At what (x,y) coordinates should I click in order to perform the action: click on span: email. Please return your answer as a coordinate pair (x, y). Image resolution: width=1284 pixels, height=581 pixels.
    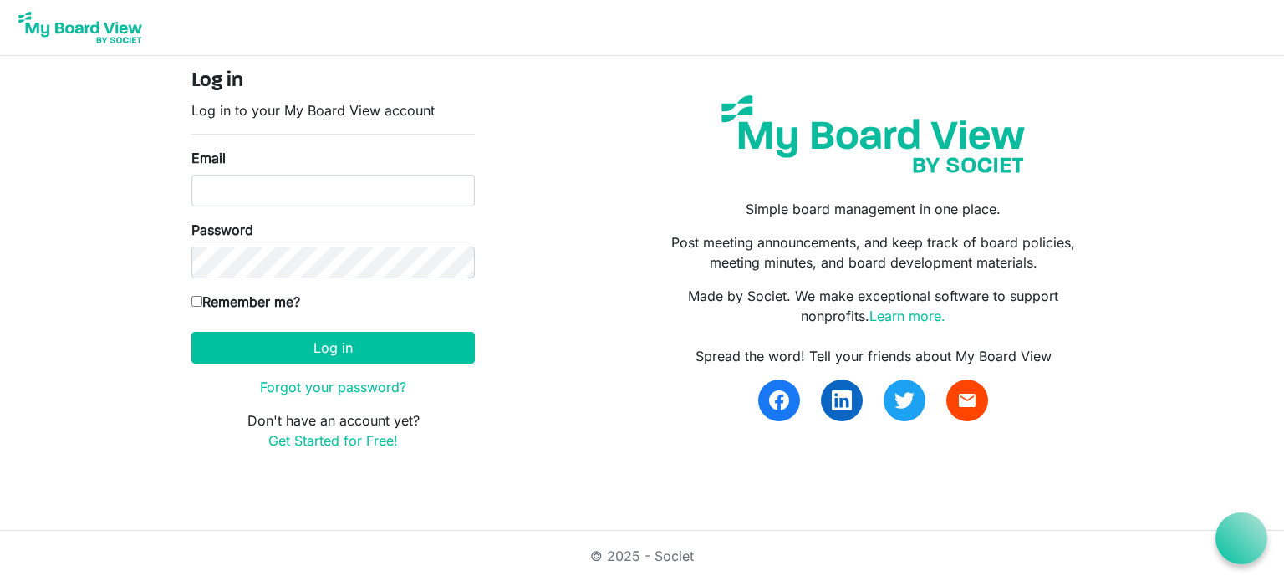
    Looking at the image, I should click on (967, 400).